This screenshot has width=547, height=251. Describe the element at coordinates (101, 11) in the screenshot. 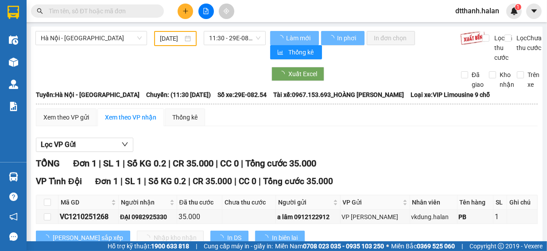

I see `input: Tìm tên, số ĐT hoặc mã đơn` at that location.